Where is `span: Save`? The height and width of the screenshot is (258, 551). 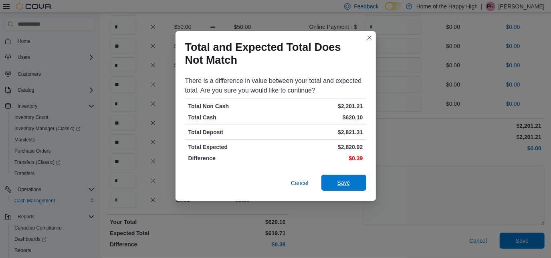 span: Save is located at coordinates (344, 183).